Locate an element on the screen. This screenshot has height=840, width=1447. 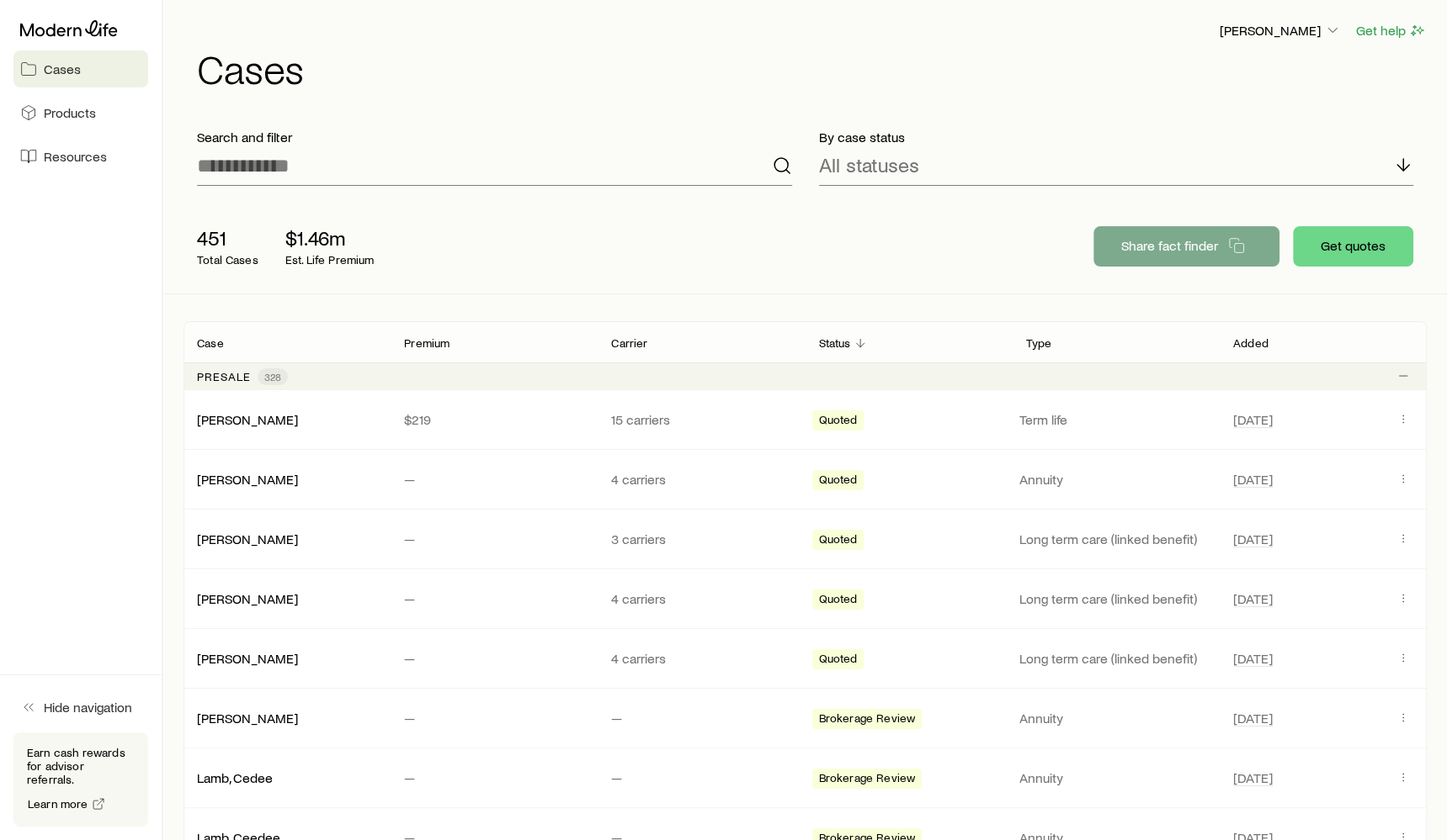
p: Status is located at coordinates (835, 343).